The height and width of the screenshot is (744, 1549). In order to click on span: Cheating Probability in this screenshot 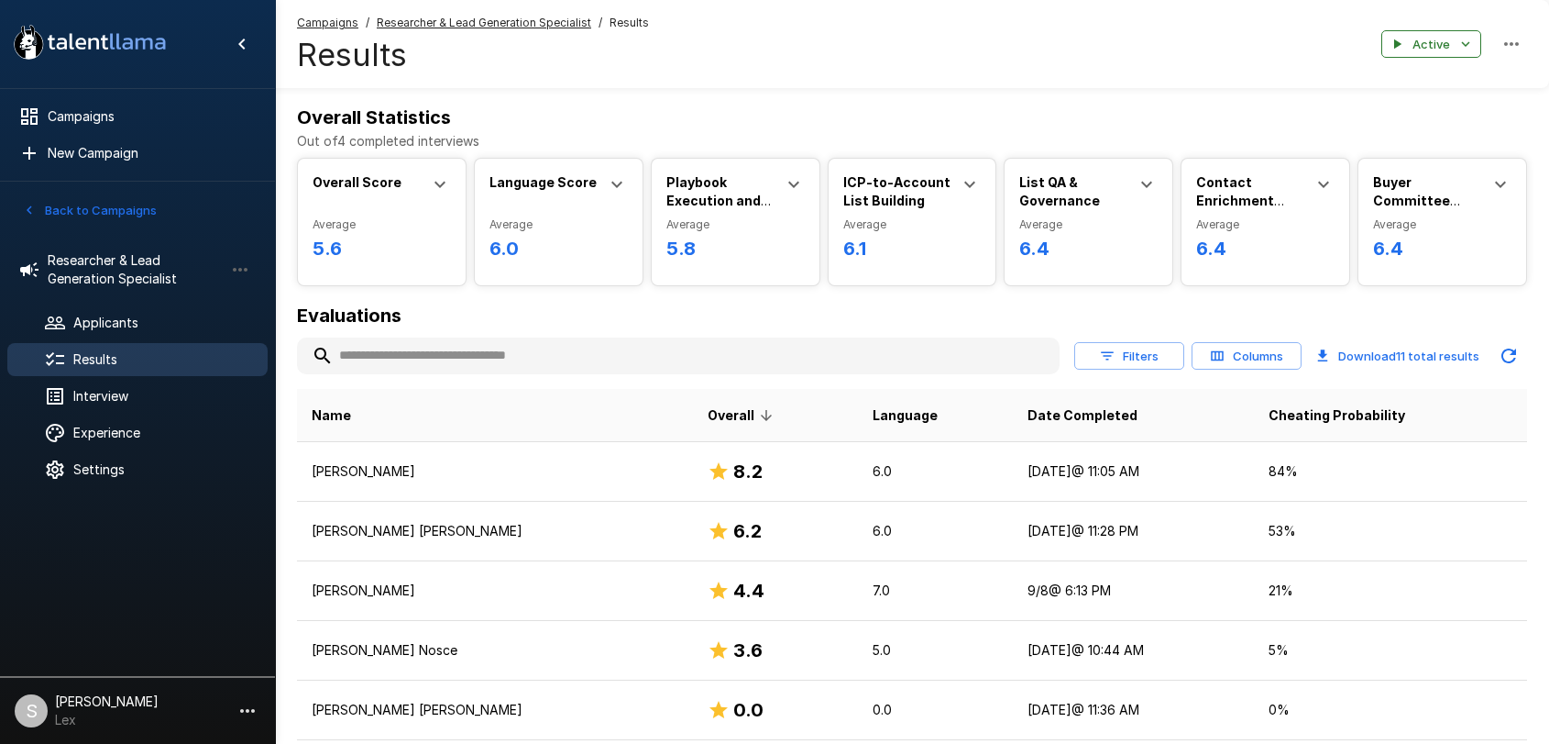, I will do `click(1337, 415)`.